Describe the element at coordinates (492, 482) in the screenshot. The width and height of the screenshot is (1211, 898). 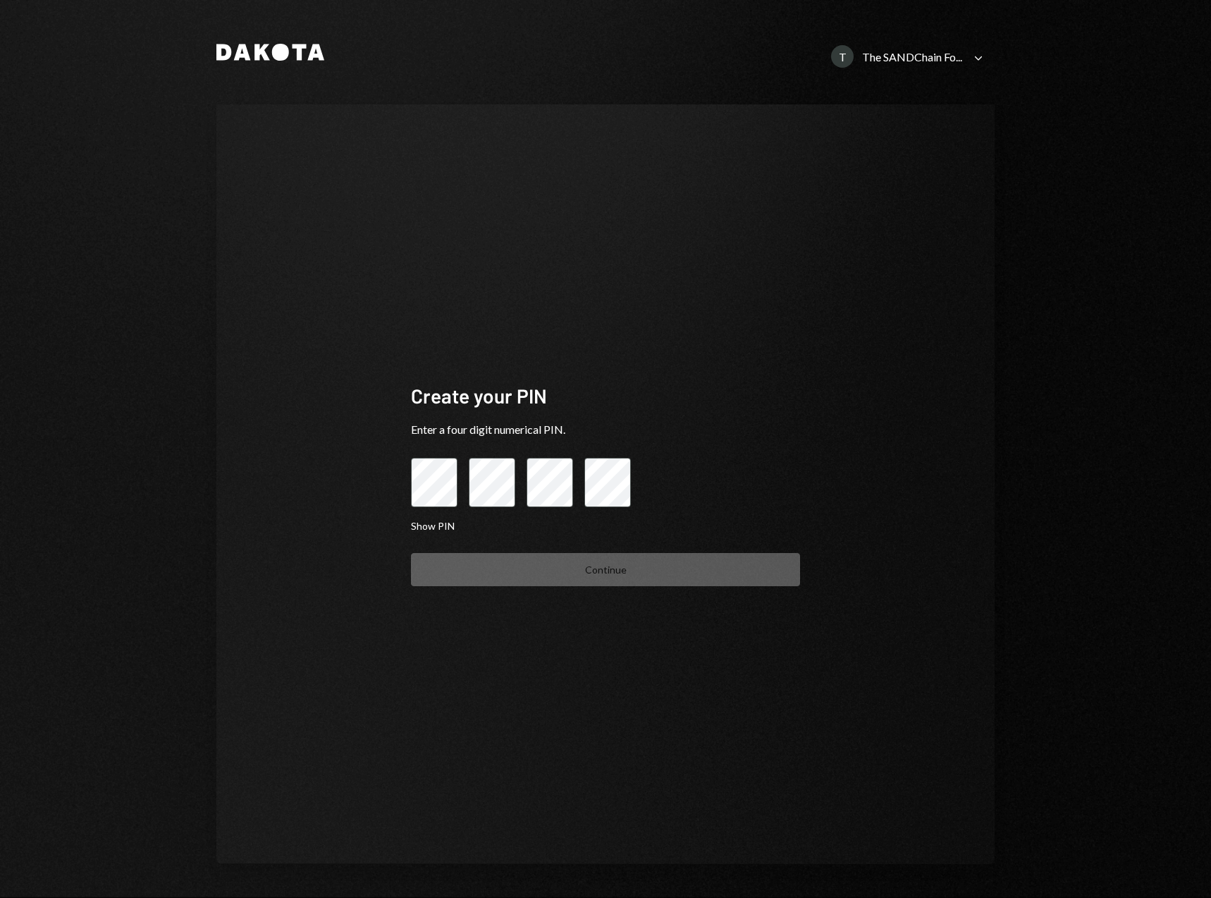
I see `input: pin code 2 of 4` at that location.